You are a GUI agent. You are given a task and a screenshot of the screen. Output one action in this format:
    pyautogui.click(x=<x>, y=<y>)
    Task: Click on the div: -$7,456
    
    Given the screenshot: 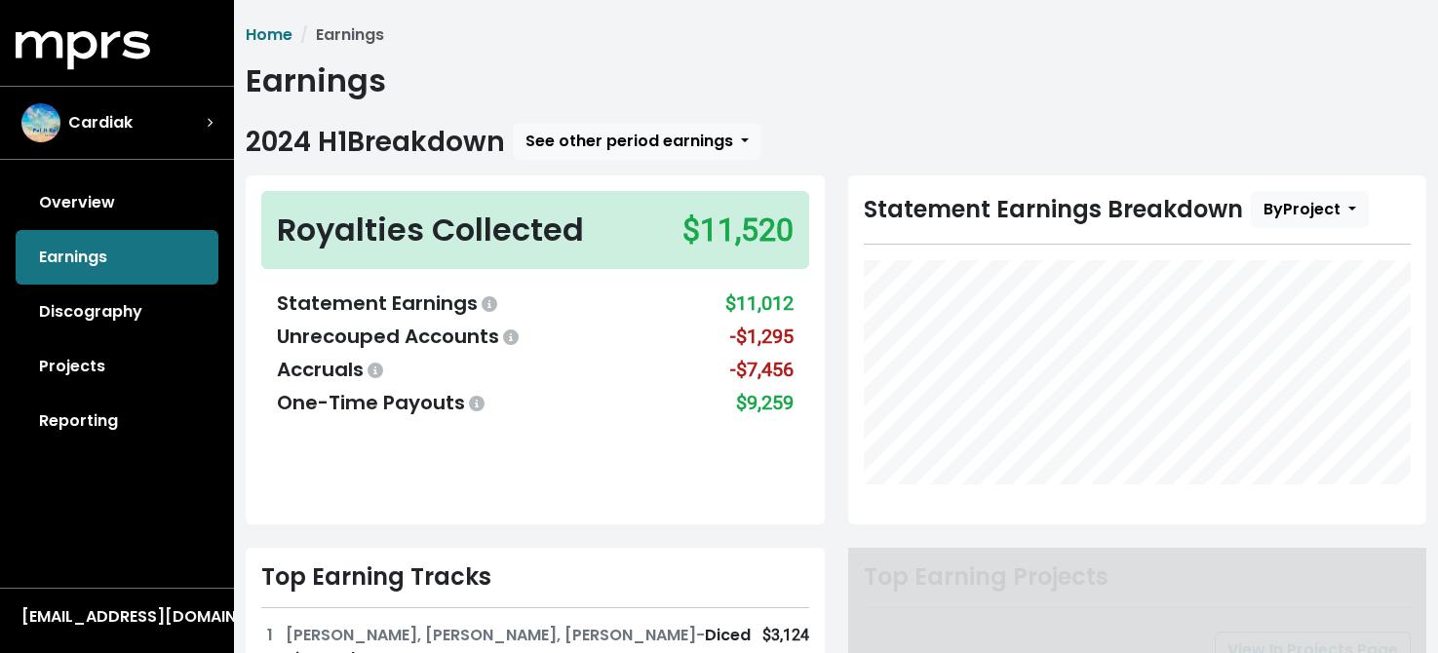 What is the action you would take?
    pyautogui.click(x=762, y=370)
    